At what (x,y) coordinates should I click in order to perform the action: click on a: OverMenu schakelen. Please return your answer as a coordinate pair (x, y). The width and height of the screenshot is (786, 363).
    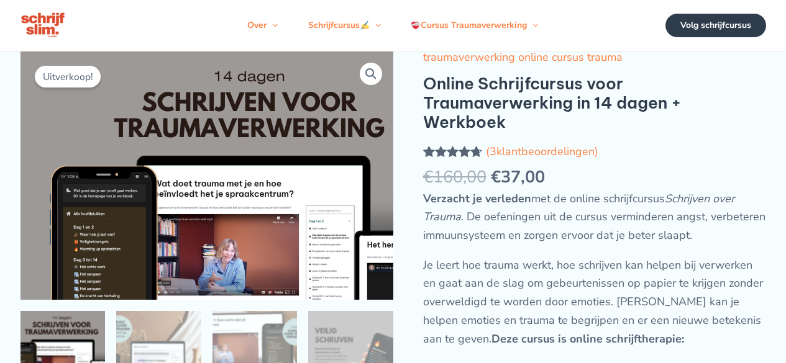
    Looking at the image, I should click on (262, 25).